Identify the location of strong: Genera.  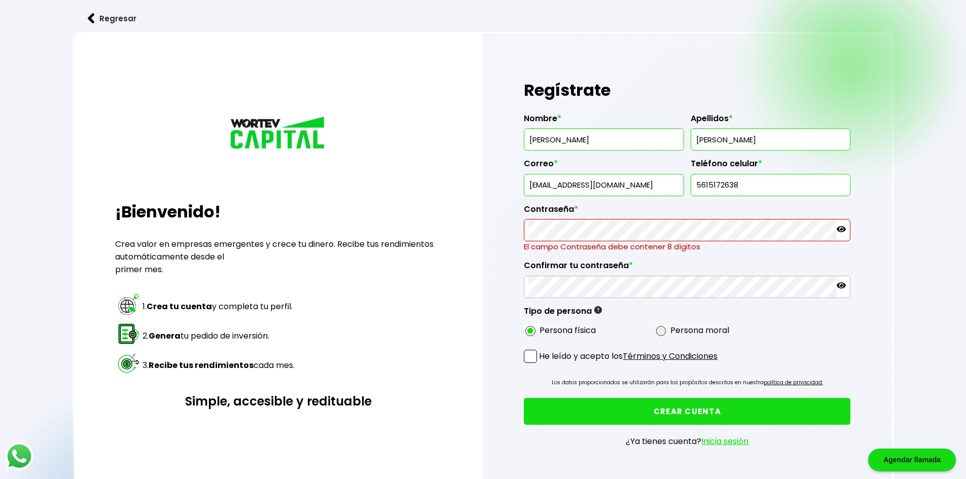
(164, 336).